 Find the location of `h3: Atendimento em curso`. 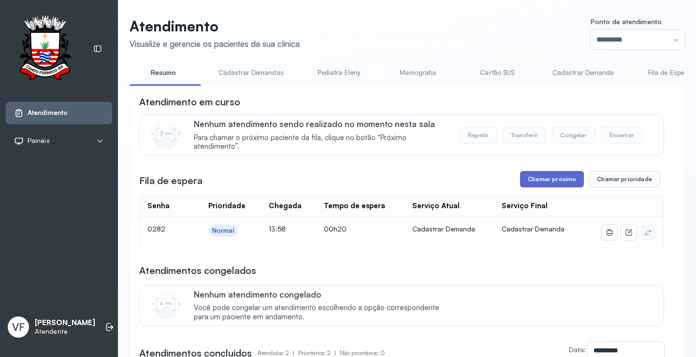

h3: Atendimento em curso is located at coordinates (190, 102).